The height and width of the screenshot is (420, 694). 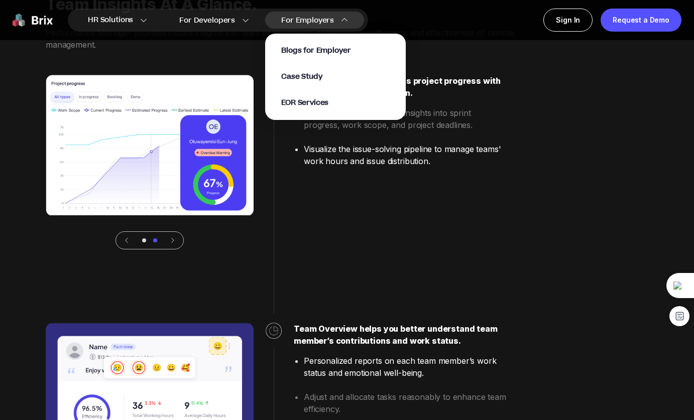 What do you see at coordinates (305, 102) in the screenshot?
I see `span: EOR Services` at bounding box center [305, 102].